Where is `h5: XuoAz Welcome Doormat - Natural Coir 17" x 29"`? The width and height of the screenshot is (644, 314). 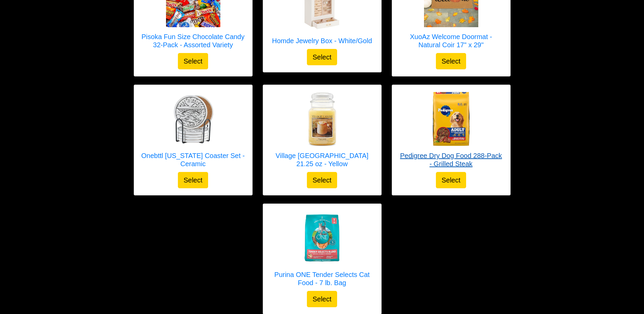 h5: XuoAz Welcome Doormat - Natural Coir 17" x 29" is located at coordinates (452, 41).